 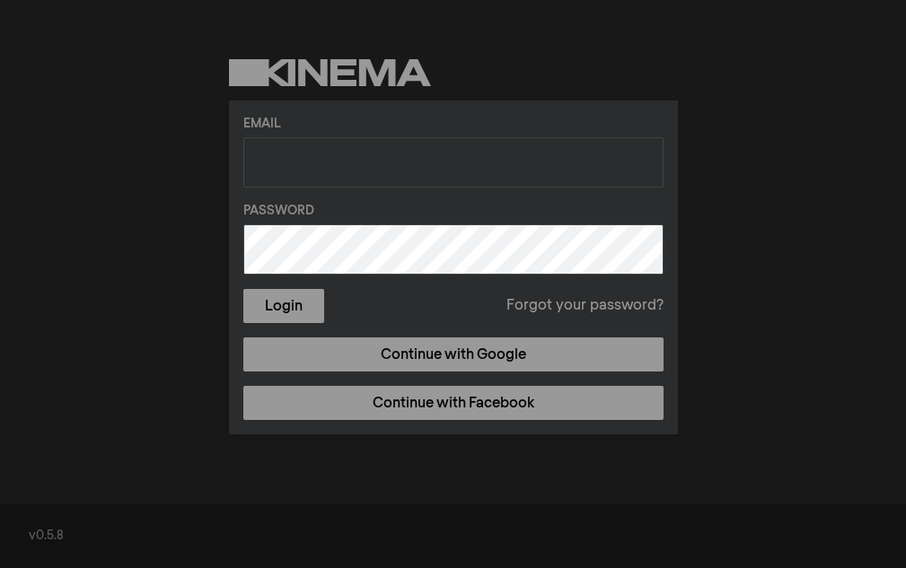 I want to click on div: v0.5.8, so click(x=453, y=536).